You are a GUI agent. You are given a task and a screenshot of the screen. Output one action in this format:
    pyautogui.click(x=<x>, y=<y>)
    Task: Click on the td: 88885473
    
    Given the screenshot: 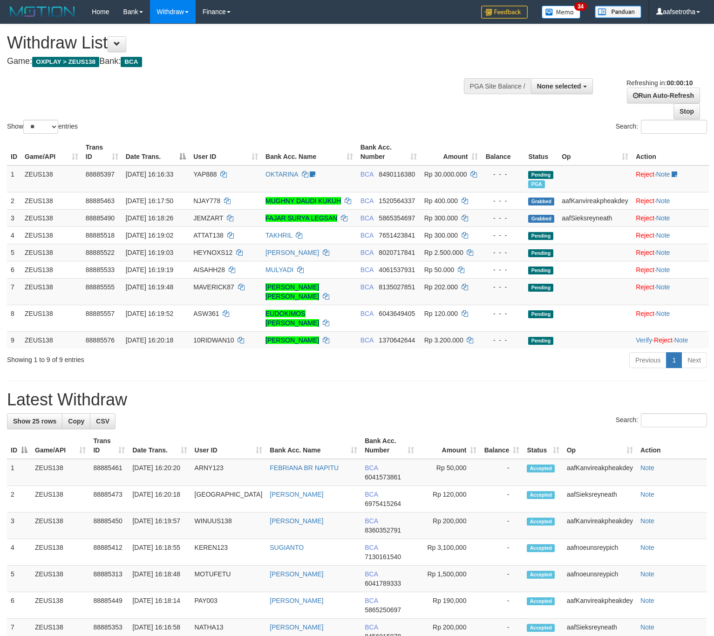 What is the action you would take?
    pyautogui.click(x=109, y=499)
    